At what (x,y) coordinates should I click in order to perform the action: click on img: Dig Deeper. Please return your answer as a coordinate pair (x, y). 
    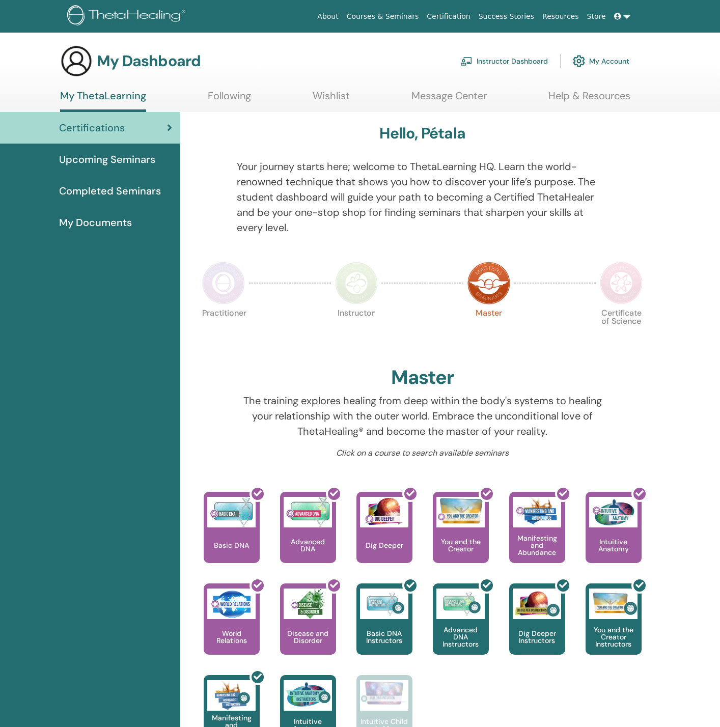
    Looking at the image, I should click on (384, 512).